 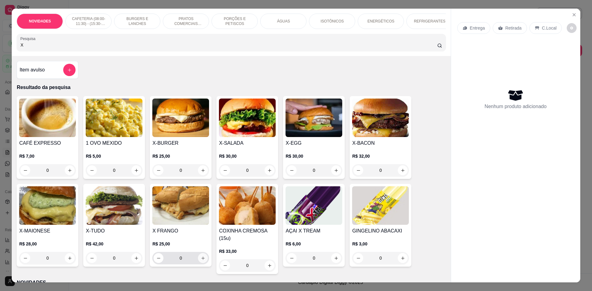 I want to click on h4: COXINHA CREMOSA (15u), so click(x=247, y=235).